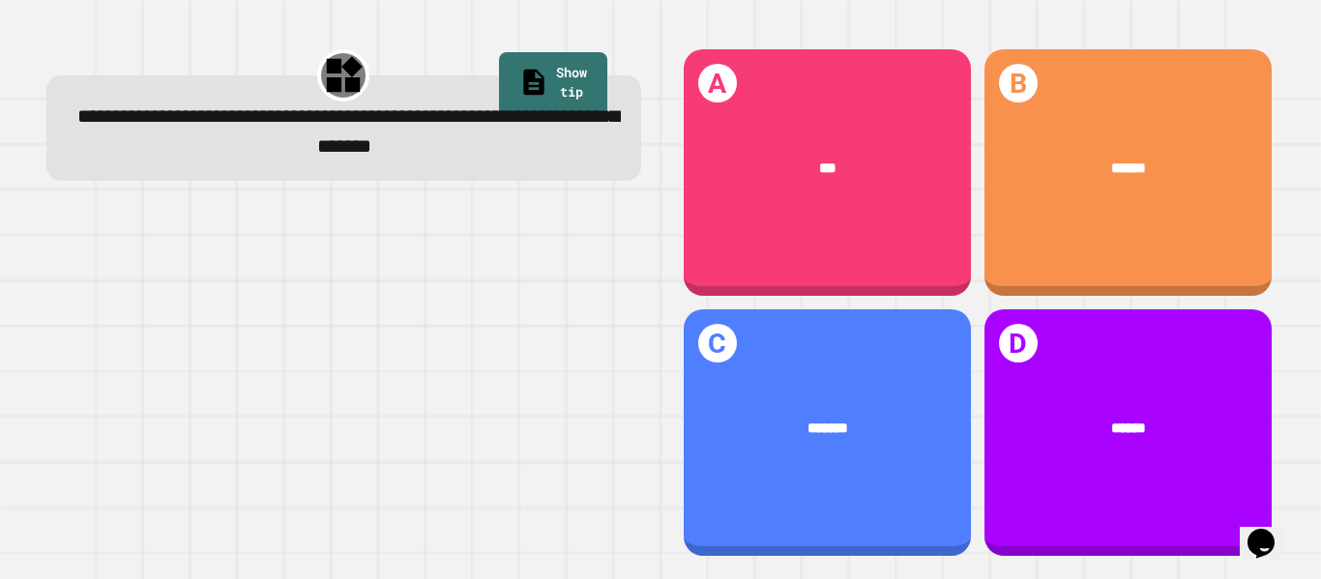  Describe the element at coordinates (1018, 343) in the screenshot. I see `h1: D` at that location.